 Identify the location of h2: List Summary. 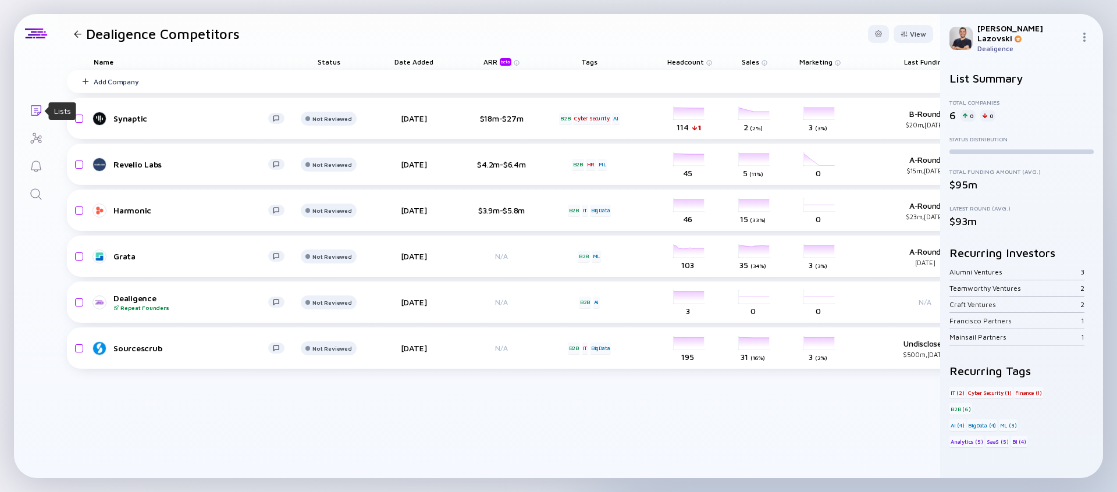
(1022, 78).